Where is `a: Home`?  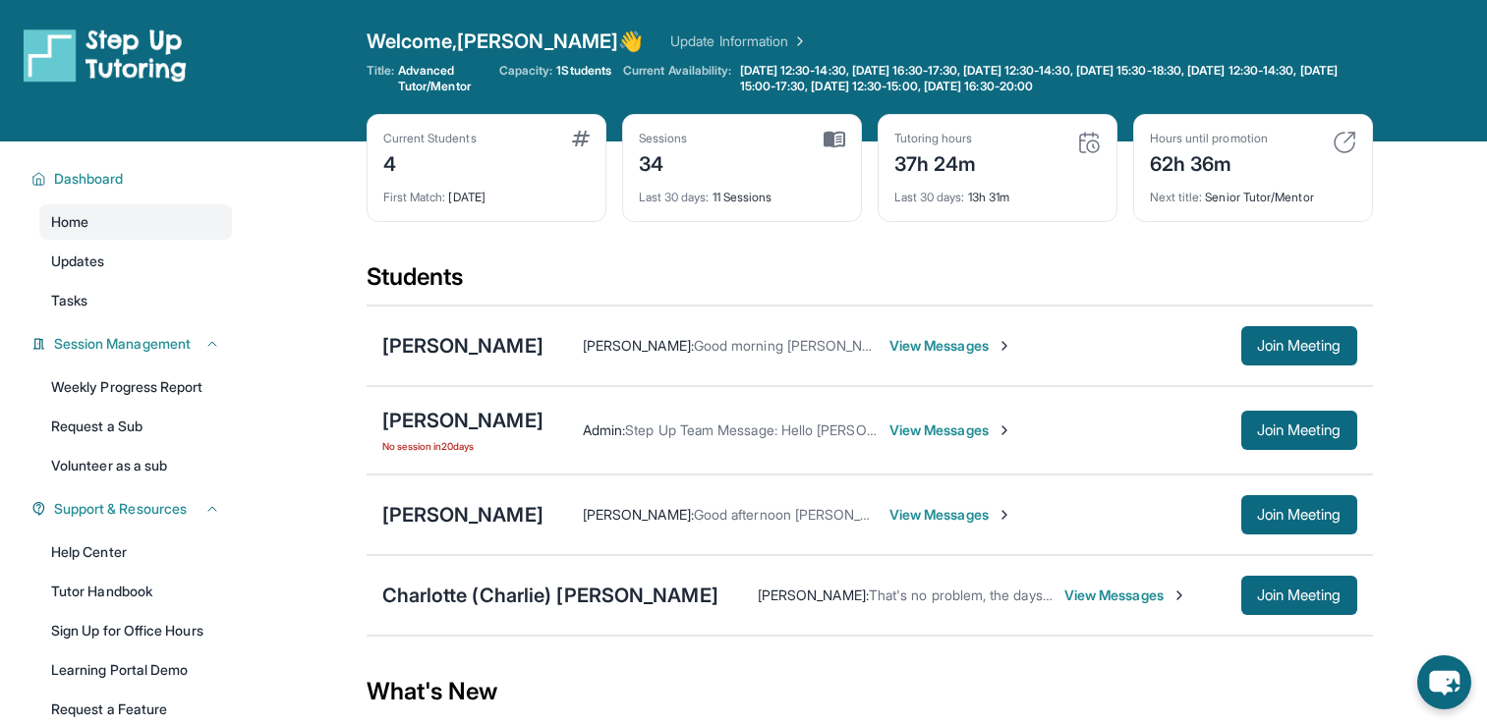 a: Home is located at coordinates (136, 222).